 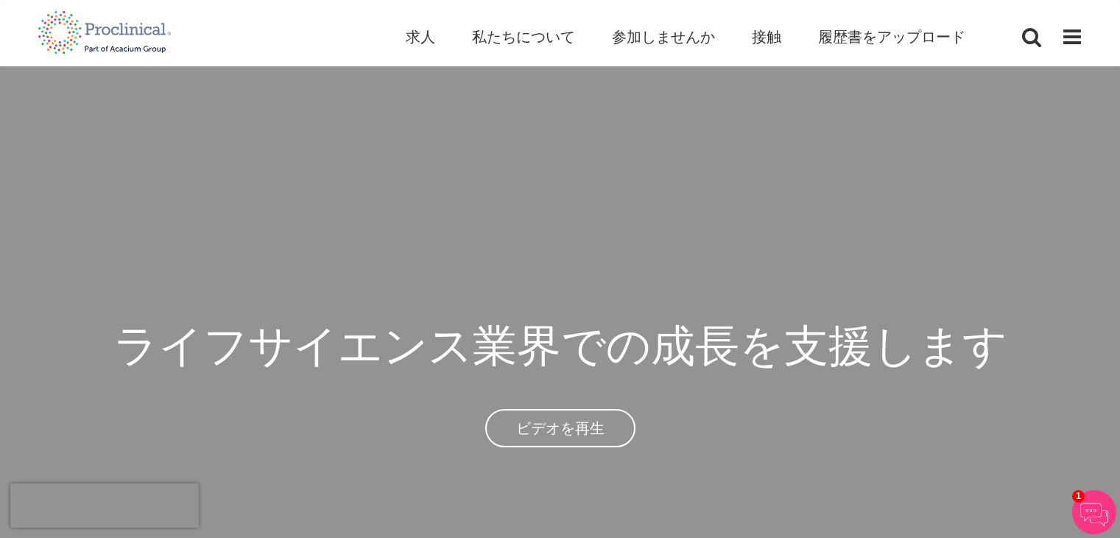 What do you see at coordinates (767, 37) in the screenshot?
I see `a: 接触` at bounding box center [767, 37].